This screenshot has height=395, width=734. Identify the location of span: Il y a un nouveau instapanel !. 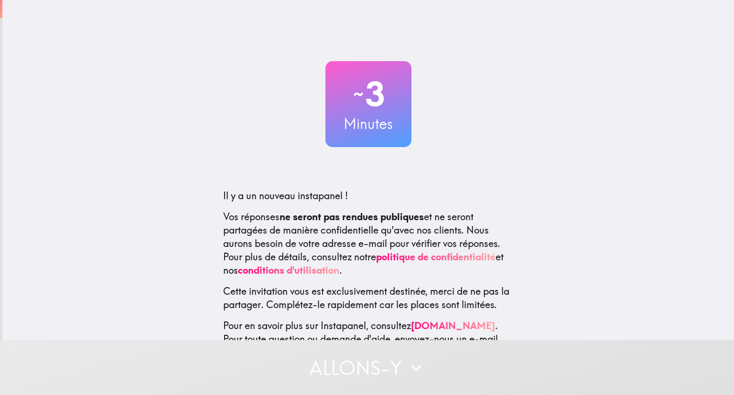
(285, 196).